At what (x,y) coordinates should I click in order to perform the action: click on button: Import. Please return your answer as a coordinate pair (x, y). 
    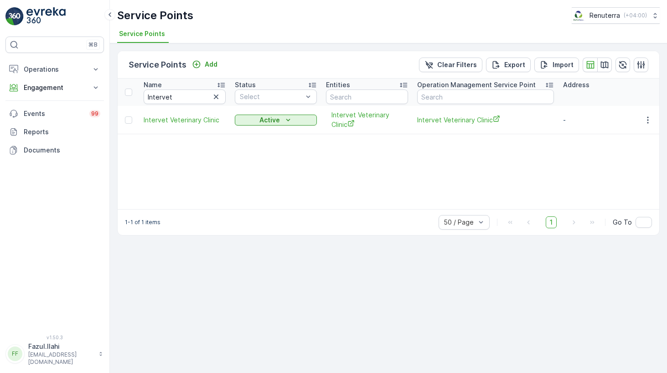
    Looking at the image, I should click on (557, 65).